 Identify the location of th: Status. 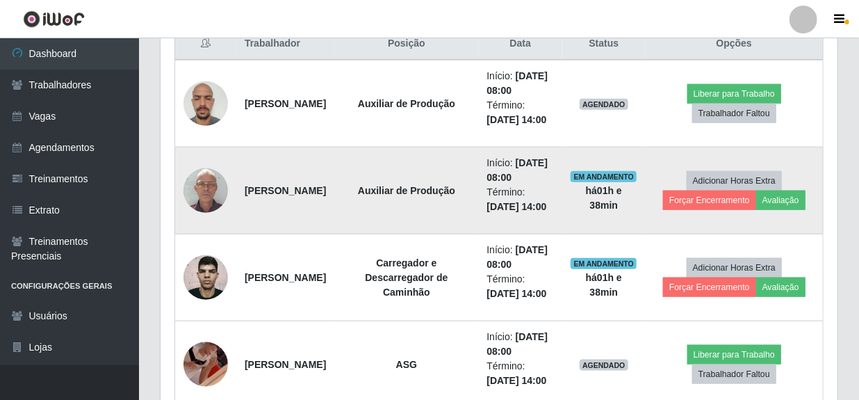
(604, 44).